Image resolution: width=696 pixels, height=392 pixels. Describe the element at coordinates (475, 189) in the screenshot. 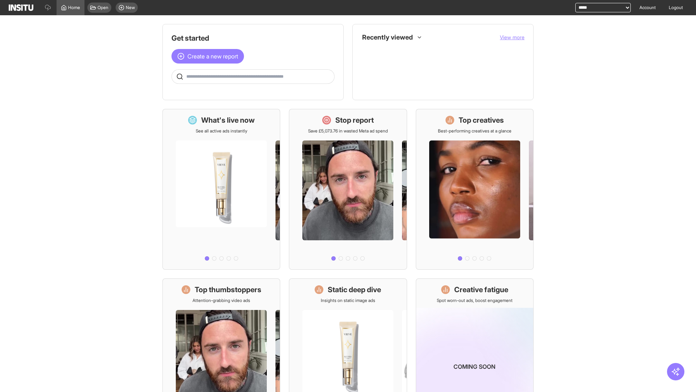

I see `a: Top creativesBest-performing creatives at a glance` at that location.